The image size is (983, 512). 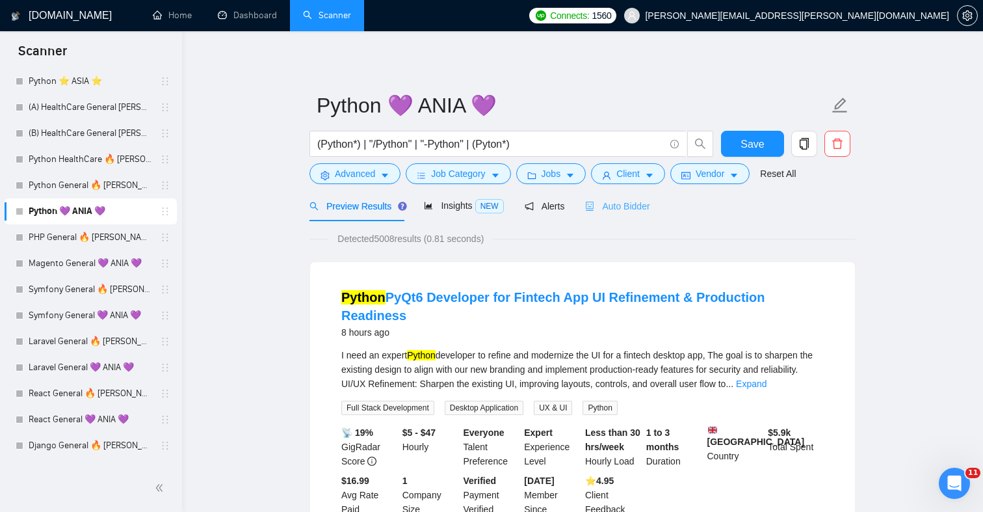 What do you see at coordinates (90, 367) in the screenshot?
I see `a: Laravel General 💜 ANIA 💜` at bounding box center [90, 367].